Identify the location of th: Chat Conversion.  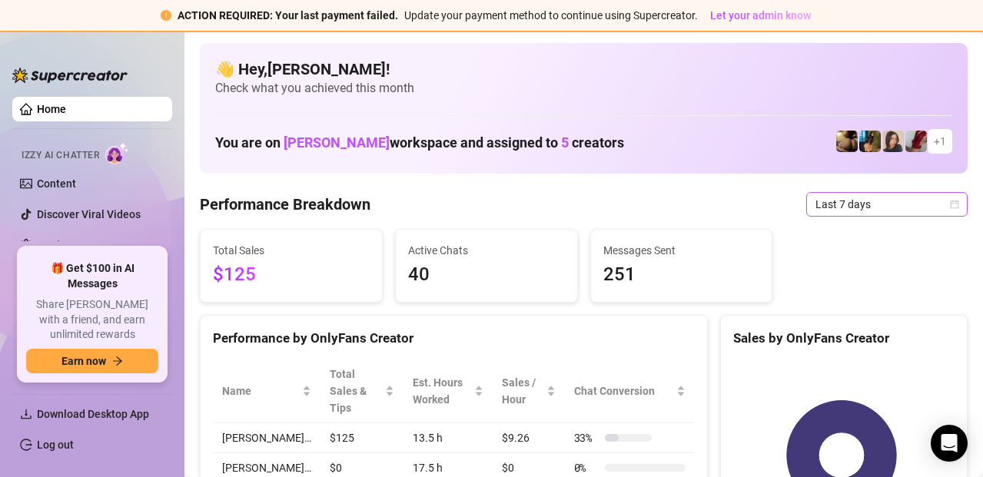
(629, 391).